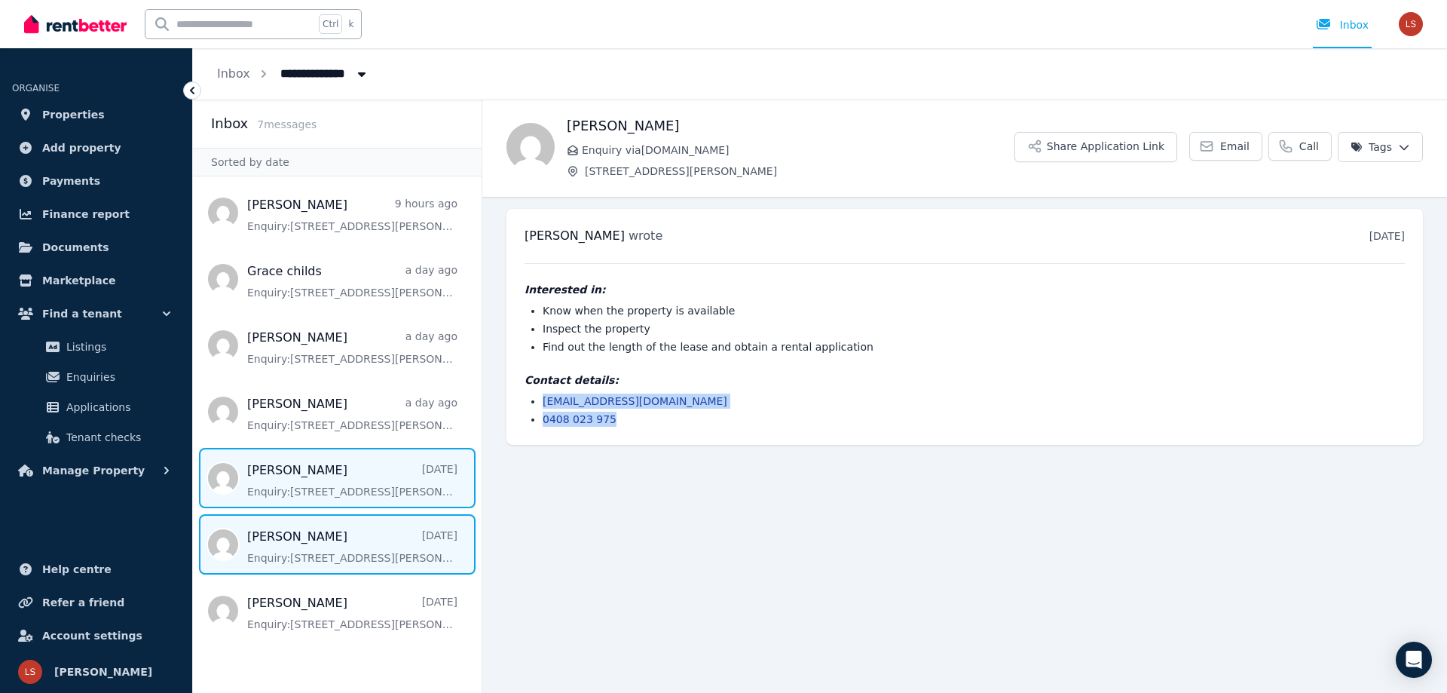 The image size is (1447, 693). What do you see at coordinates (293, 74) in the screenshot?
I see `nav: Breadcrumb` at bounding box center [293, 74].